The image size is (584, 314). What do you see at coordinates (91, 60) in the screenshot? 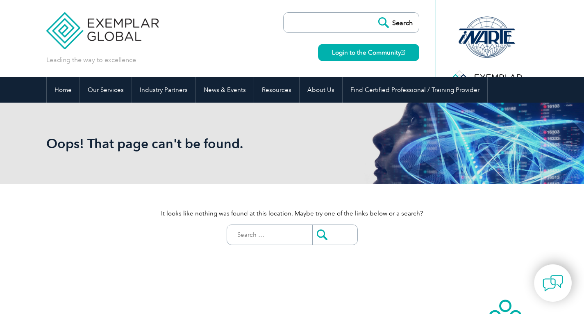
I see `p: Leading the way to excellence` at bounding box center [91, 60].